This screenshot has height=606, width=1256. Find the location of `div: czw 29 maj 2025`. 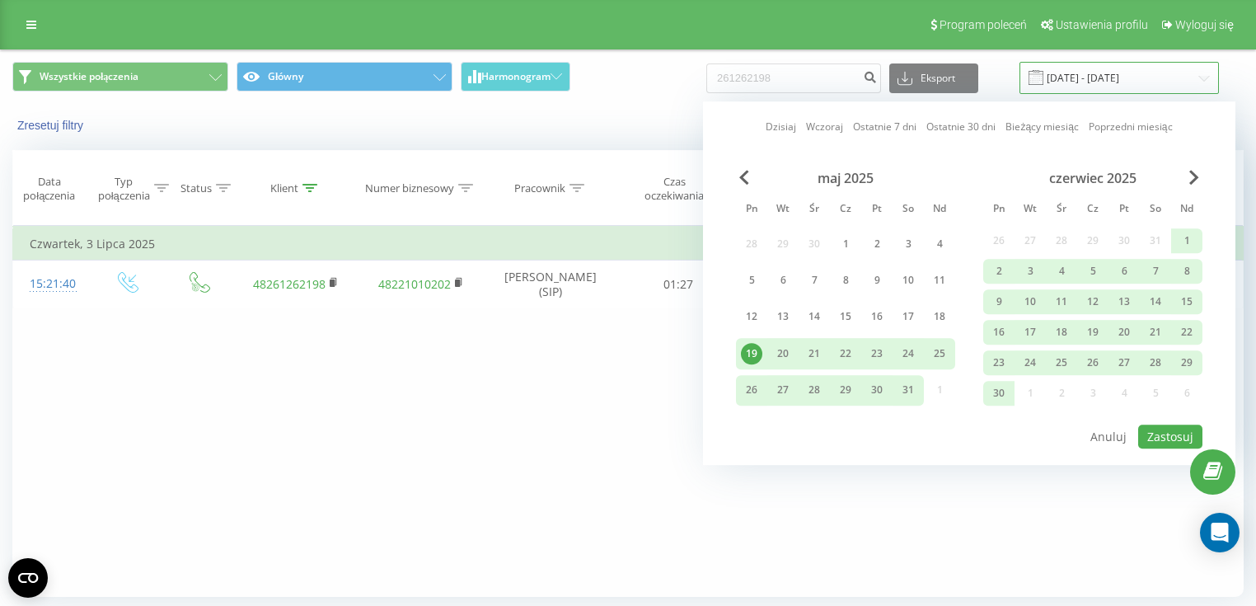

div: czw 29 maj 2025 is located at coordinates (845, 390).